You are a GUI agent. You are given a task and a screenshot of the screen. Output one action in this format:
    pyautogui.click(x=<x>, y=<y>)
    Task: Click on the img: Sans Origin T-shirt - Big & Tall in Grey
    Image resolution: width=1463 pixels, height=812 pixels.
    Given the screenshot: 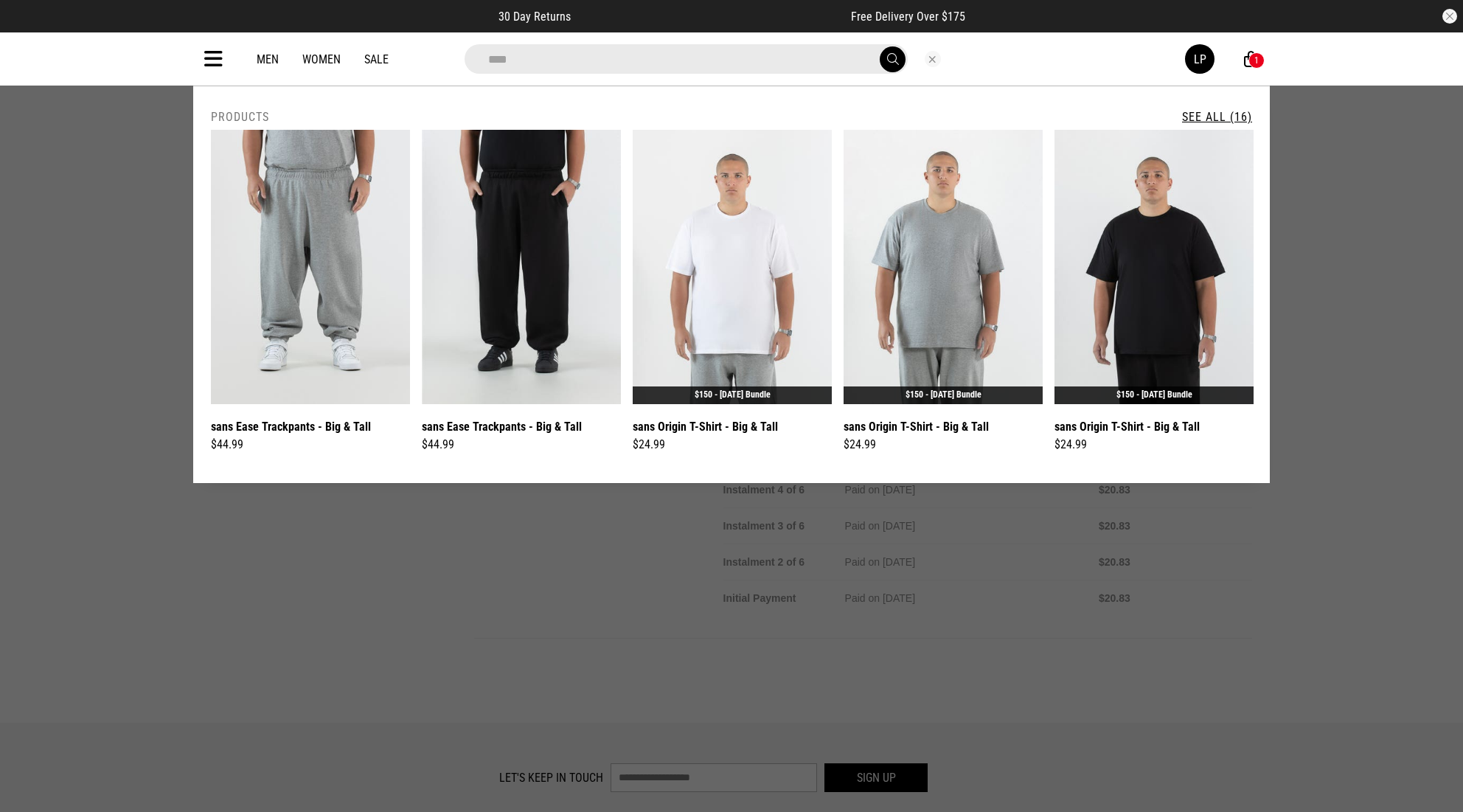 What is the action you would take?
    pyautogui.click(x=943, y=267)
    